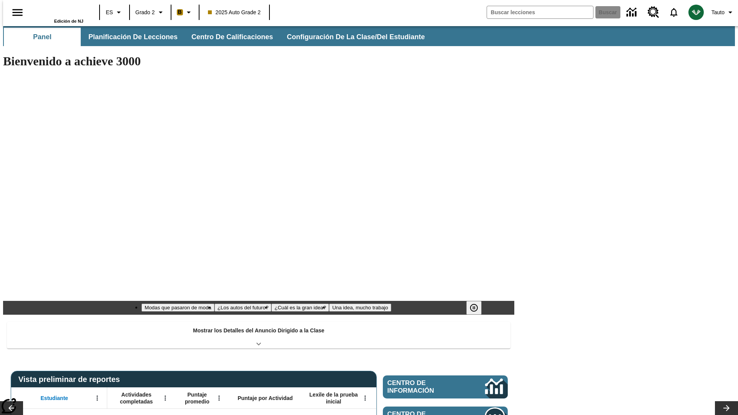  I want to click on button: Diapositiva 4 Una idea, mucho trabajo, so click(360, 308).